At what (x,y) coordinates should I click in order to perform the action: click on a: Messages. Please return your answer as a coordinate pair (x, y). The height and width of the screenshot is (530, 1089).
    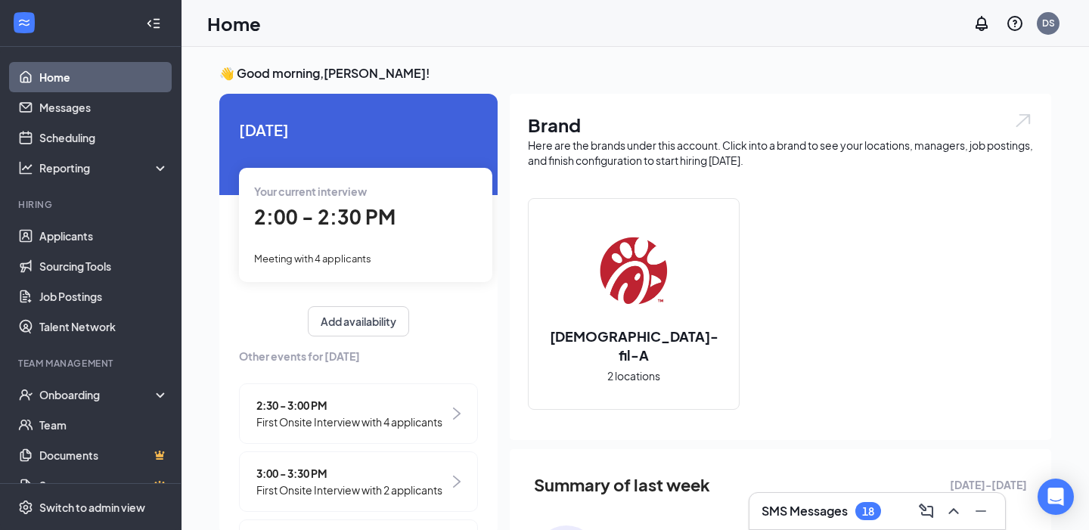
    Looking at the image, I should click on (104, 107).